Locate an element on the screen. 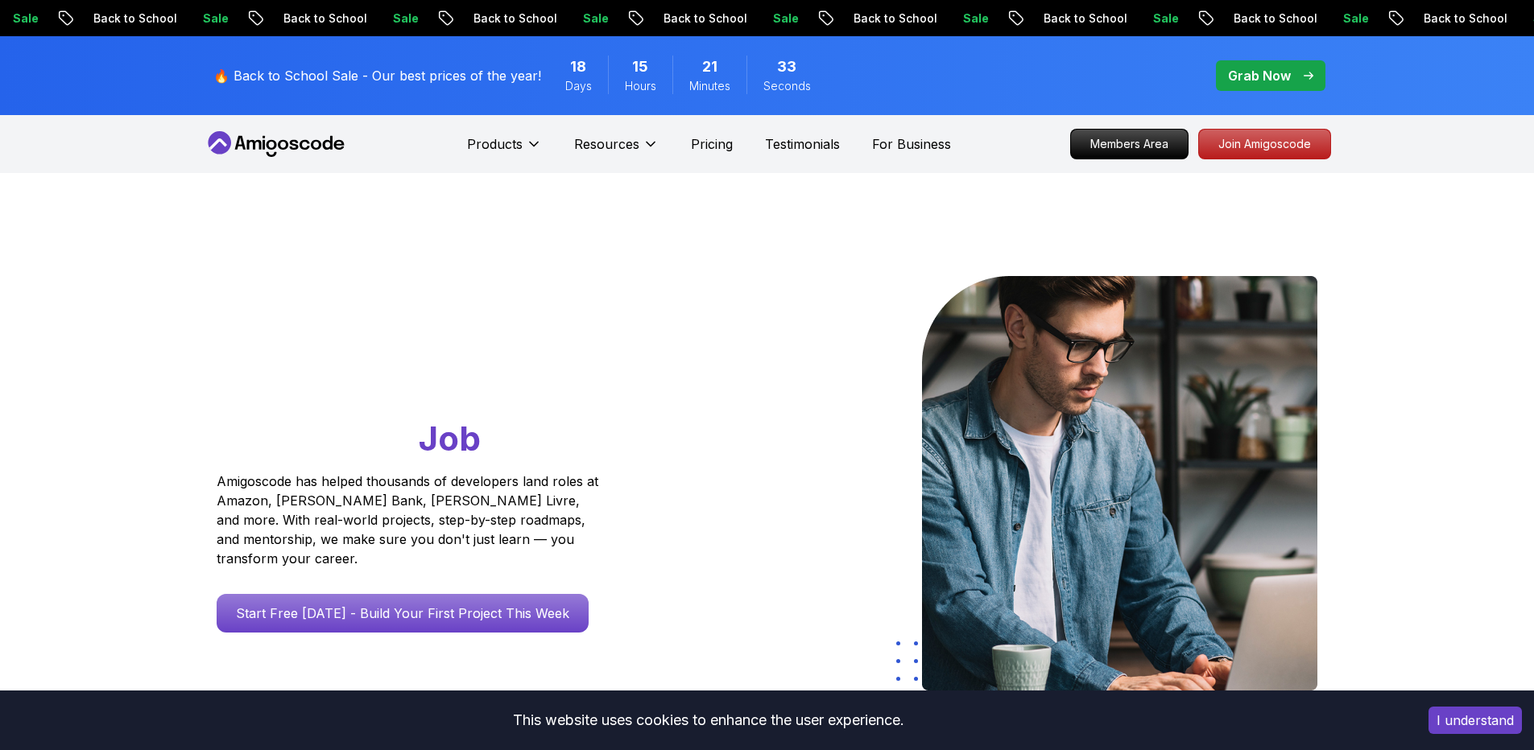 The image size is (1534, 750). span: Hours is located at coordinates (640, 86).